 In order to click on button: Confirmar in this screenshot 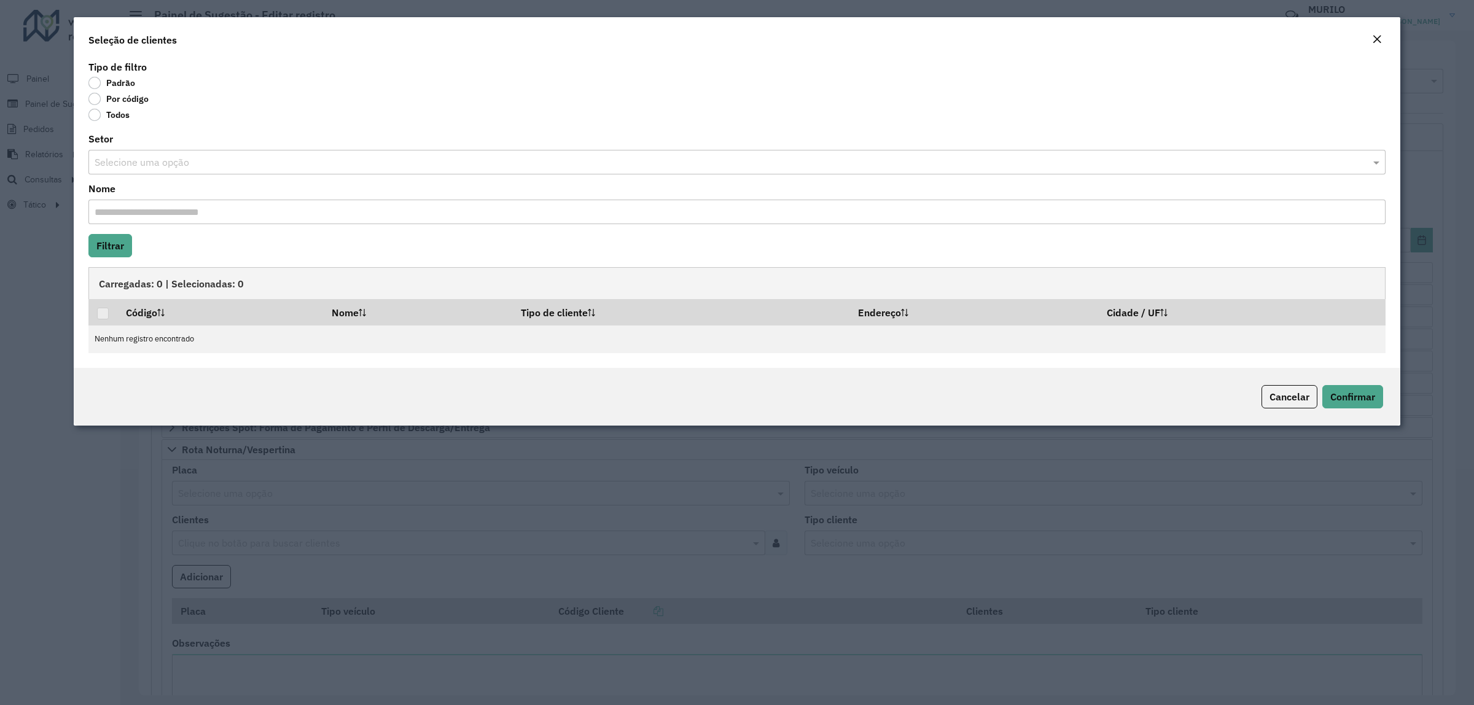, I will do `click(1352, 397)`.